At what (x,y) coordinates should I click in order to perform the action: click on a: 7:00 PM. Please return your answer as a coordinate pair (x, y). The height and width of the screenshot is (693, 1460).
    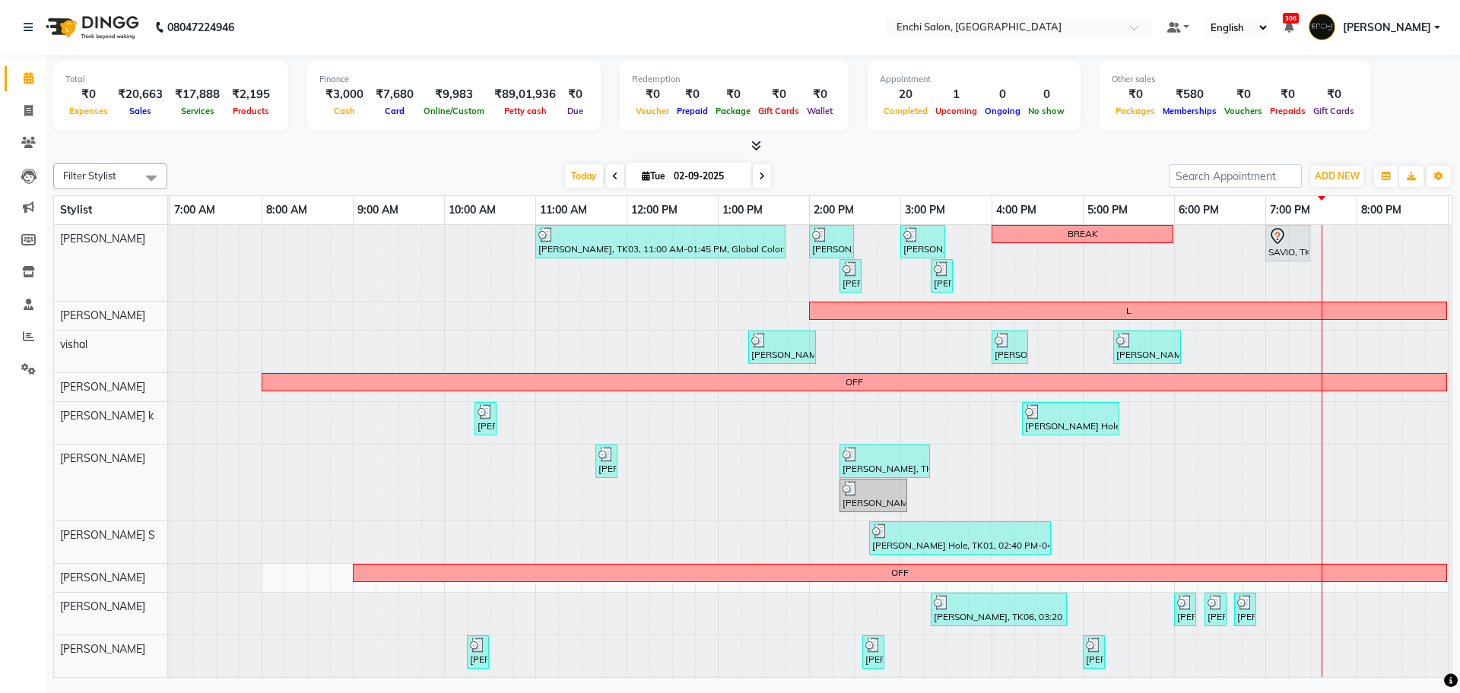
    Looking at the image, I should click on (1289, 210).